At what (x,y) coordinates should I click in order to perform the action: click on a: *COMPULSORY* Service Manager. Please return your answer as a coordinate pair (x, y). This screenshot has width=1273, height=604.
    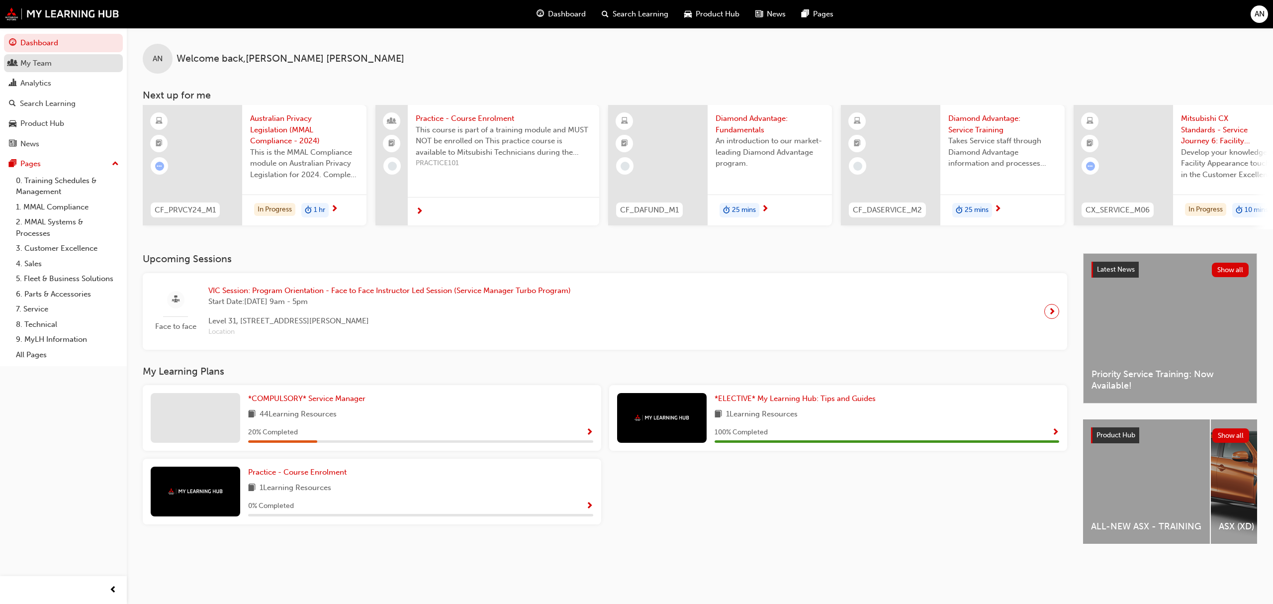
    Looking at the image, I should click on (309, 398).